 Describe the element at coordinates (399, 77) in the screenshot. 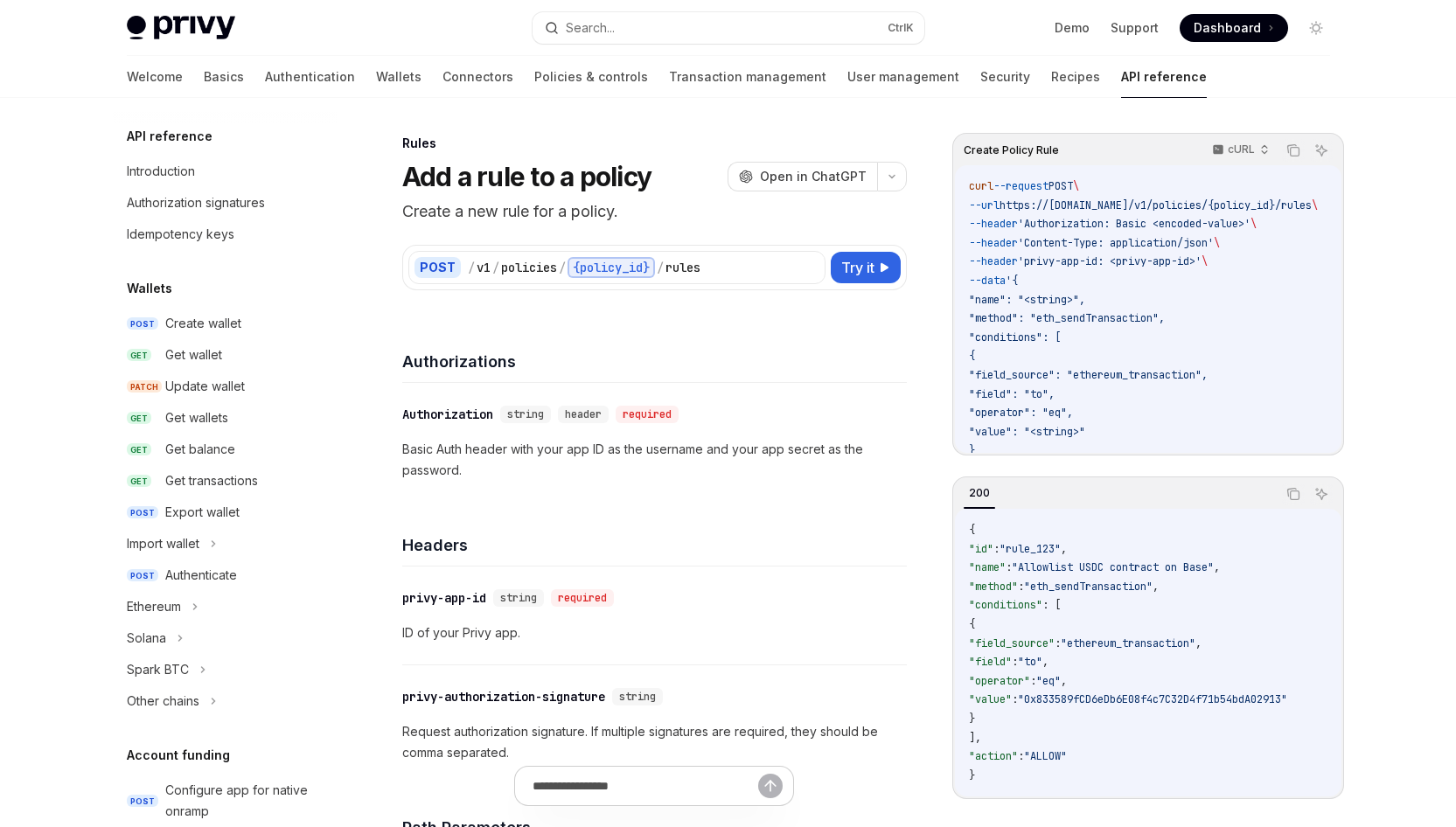

I see `a: Wallets` at that location.